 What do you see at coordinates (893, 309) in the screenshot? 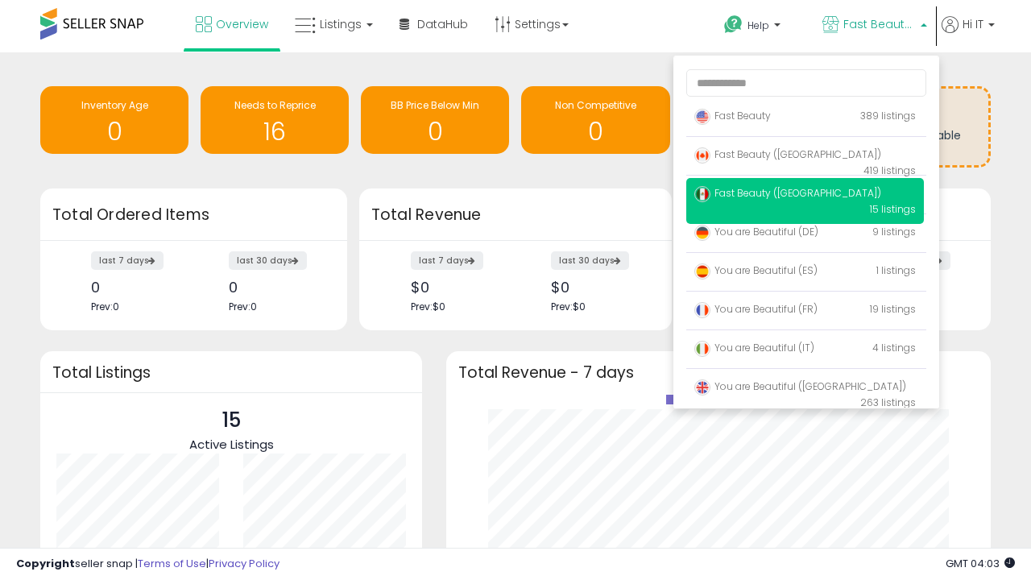
I see `span: 19 listings` at bounding box center [893, 309].